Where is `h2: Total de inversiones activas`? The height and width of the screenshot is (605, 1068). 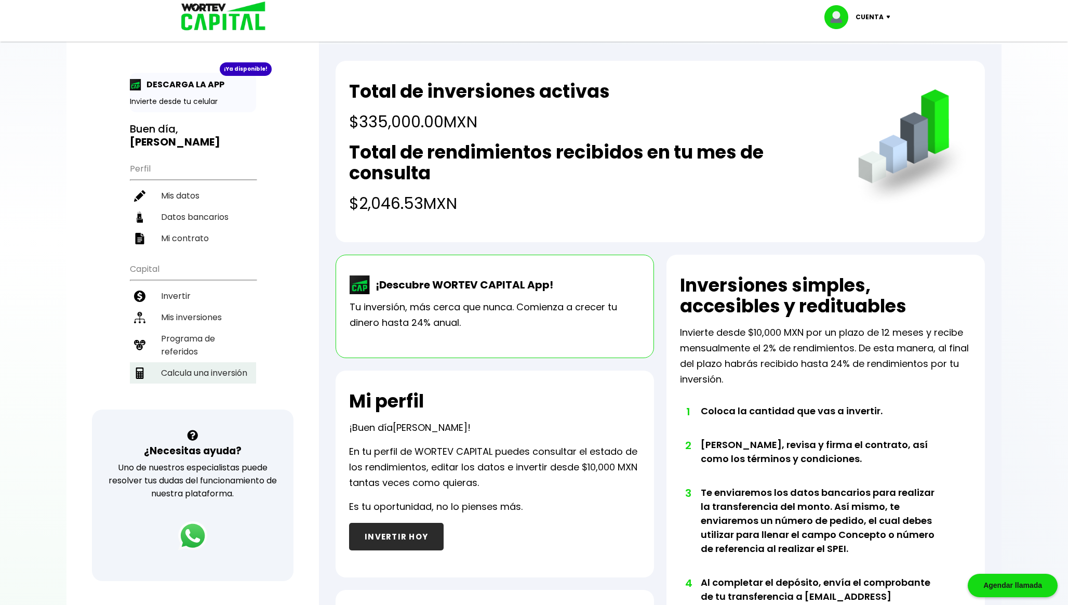 h2: Total de inversiones activas is located at coordinates (480, 91).